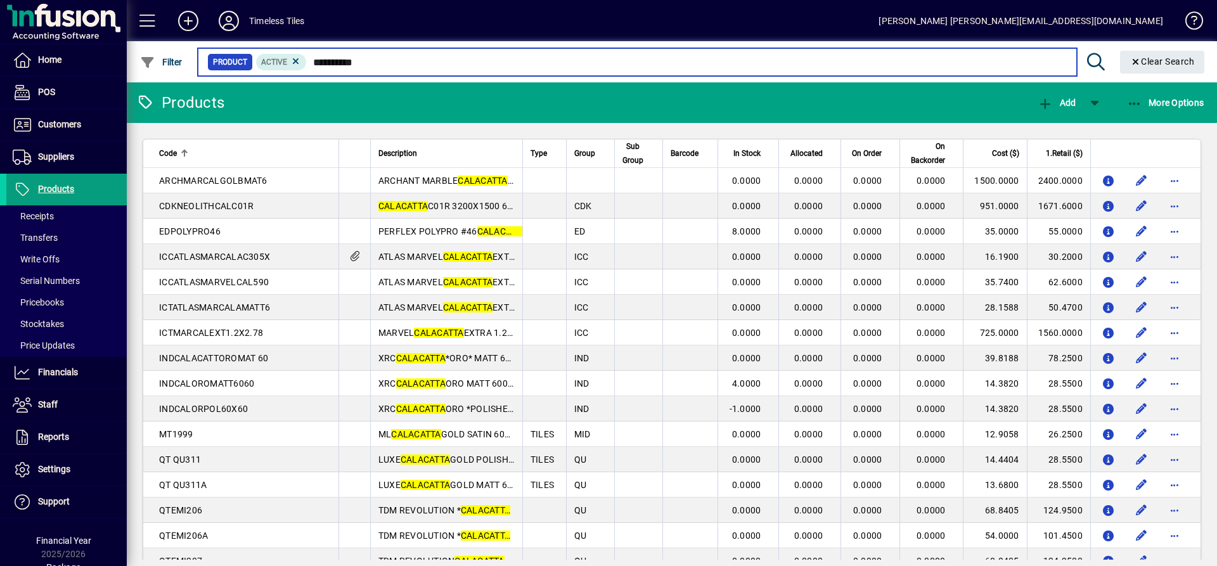 The height and width of the screenshot is (566, 1217). What do you see at coordinates (519, 510) in the screenshot?
I see `span: TDM REVOLUTION * * BLACK LAPPATO 600 X 1200 (PCS)` at bounding box center [519, 510].